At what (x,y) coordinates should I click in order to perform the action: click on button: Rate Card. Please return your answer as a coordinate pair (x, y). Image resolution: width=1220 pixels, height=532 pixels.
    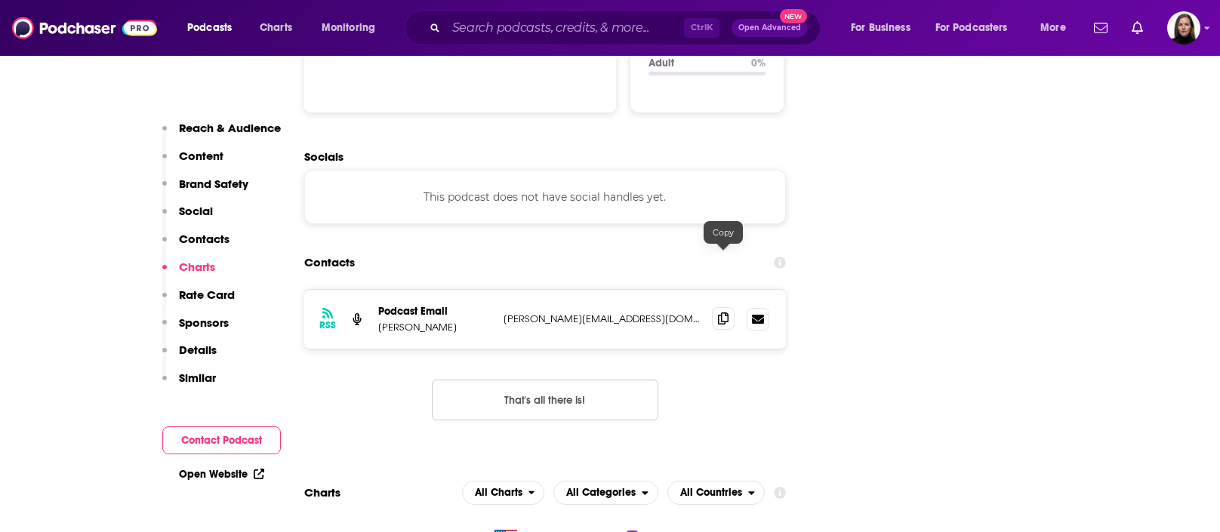
    Looking at the image, I should click on (199, 301).